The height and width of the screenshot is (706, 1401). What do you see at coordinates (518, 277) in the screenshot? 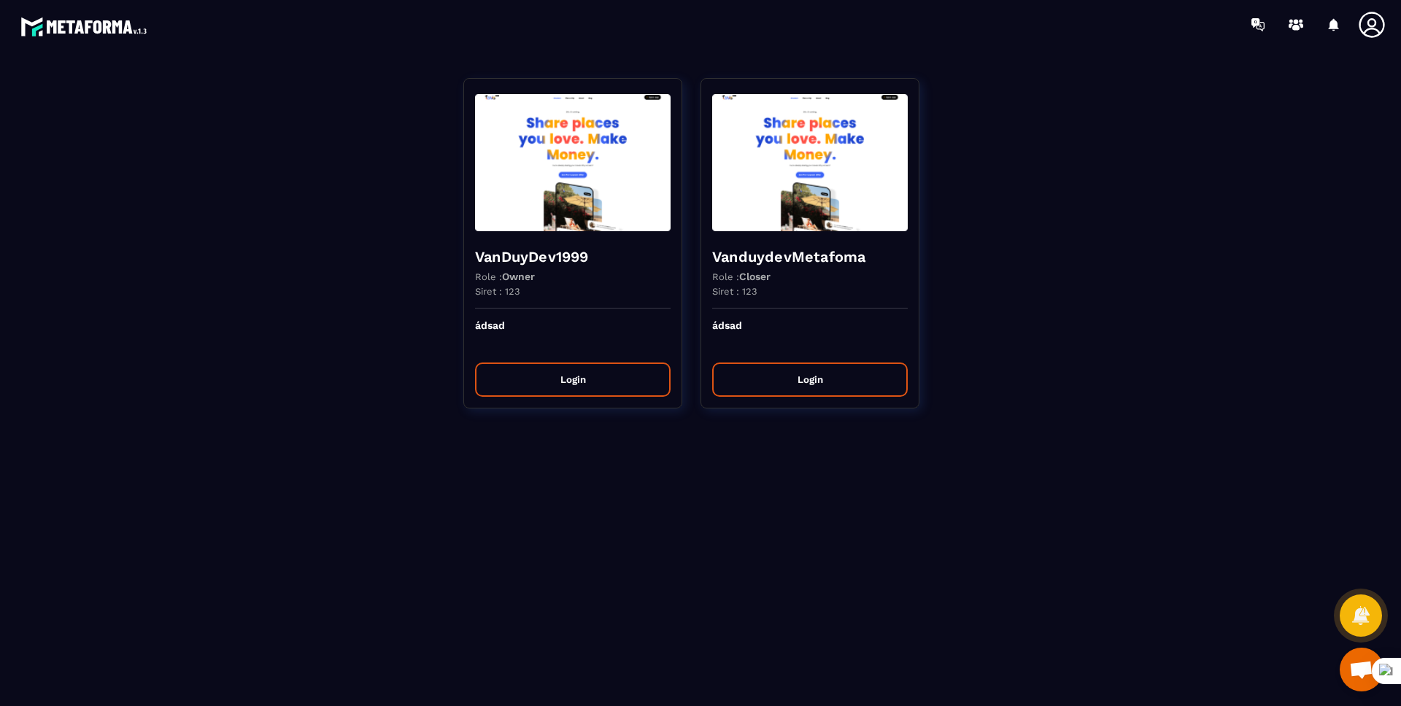
I see `span: Owner` at bounding box center [518, 277].